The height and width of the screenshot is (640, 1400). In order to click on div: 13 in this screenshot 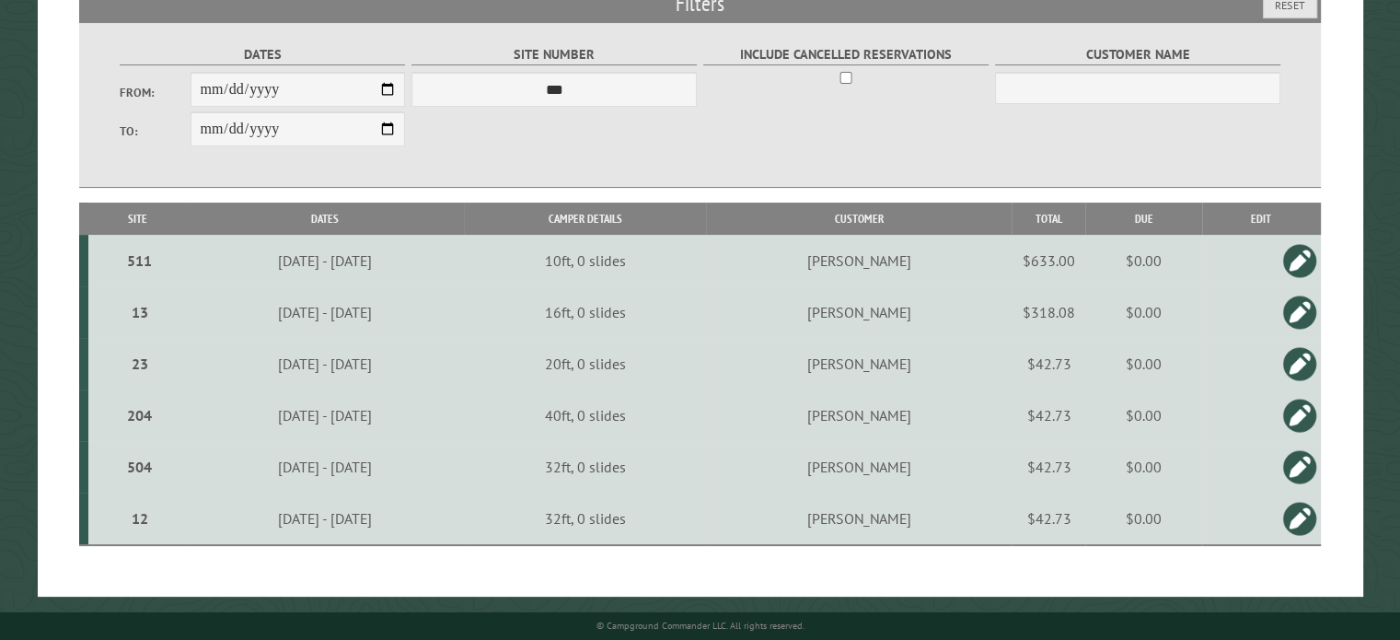, I will do `click(139, 312)`.